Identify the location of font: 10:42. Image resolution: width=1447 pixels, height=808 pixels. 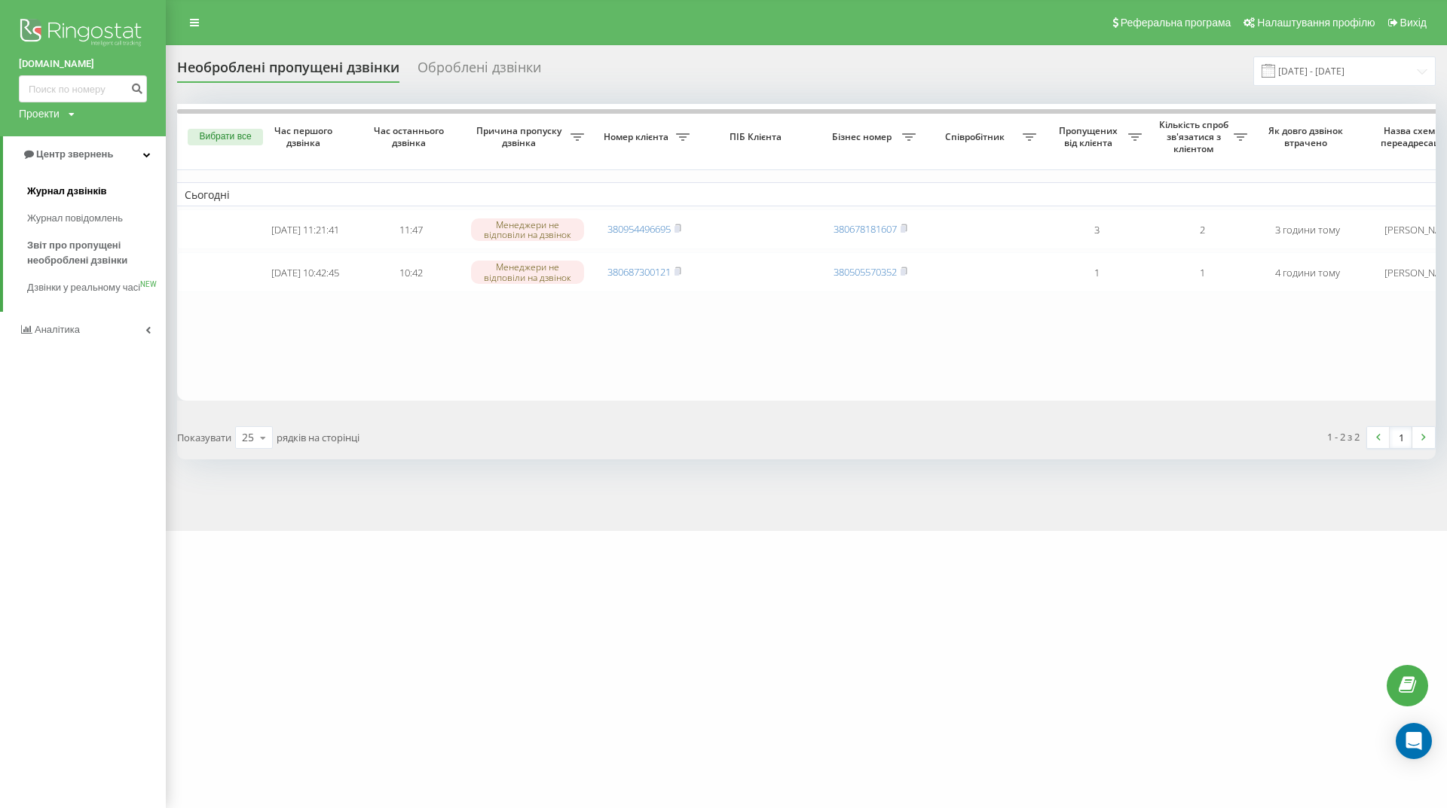
(411, 273).